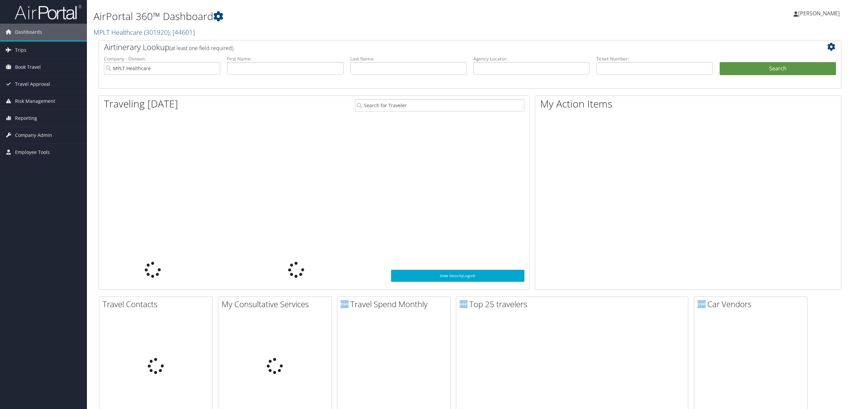 The width and height of the screenshot is (853, 409). I want to click on label: Agency Locator:, so click(531, 59).